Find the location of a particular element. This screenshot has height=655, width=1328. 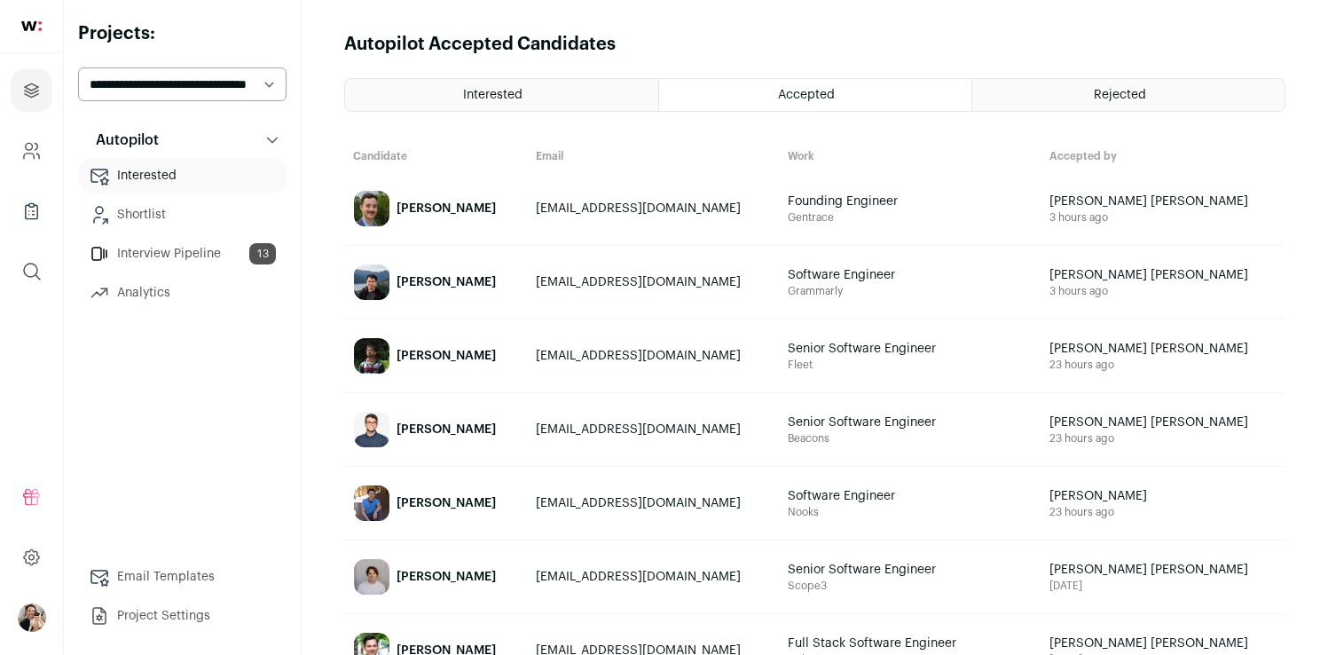

a: Projects is located at coordinates (31, 91).